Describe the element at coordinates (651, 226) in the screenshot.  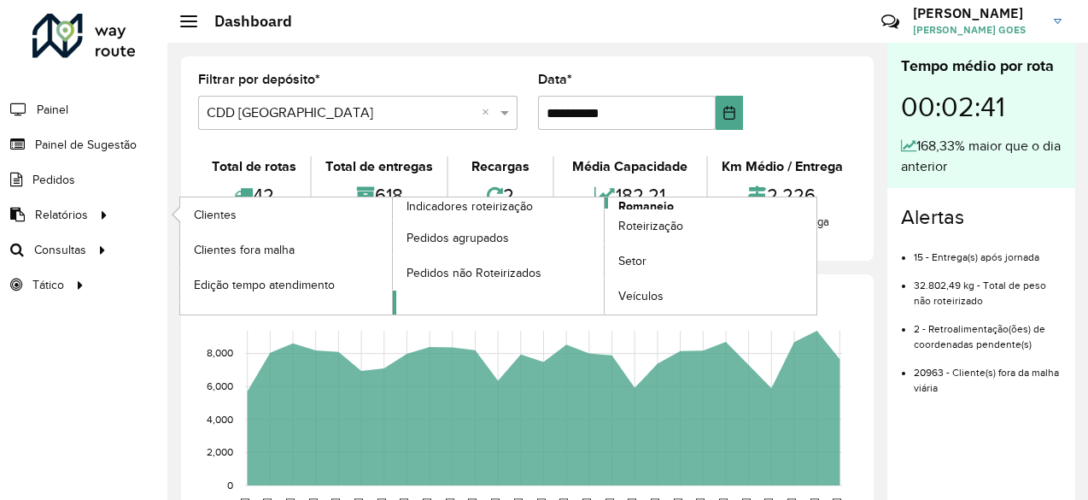
I see `span: Roteirização` at that location.